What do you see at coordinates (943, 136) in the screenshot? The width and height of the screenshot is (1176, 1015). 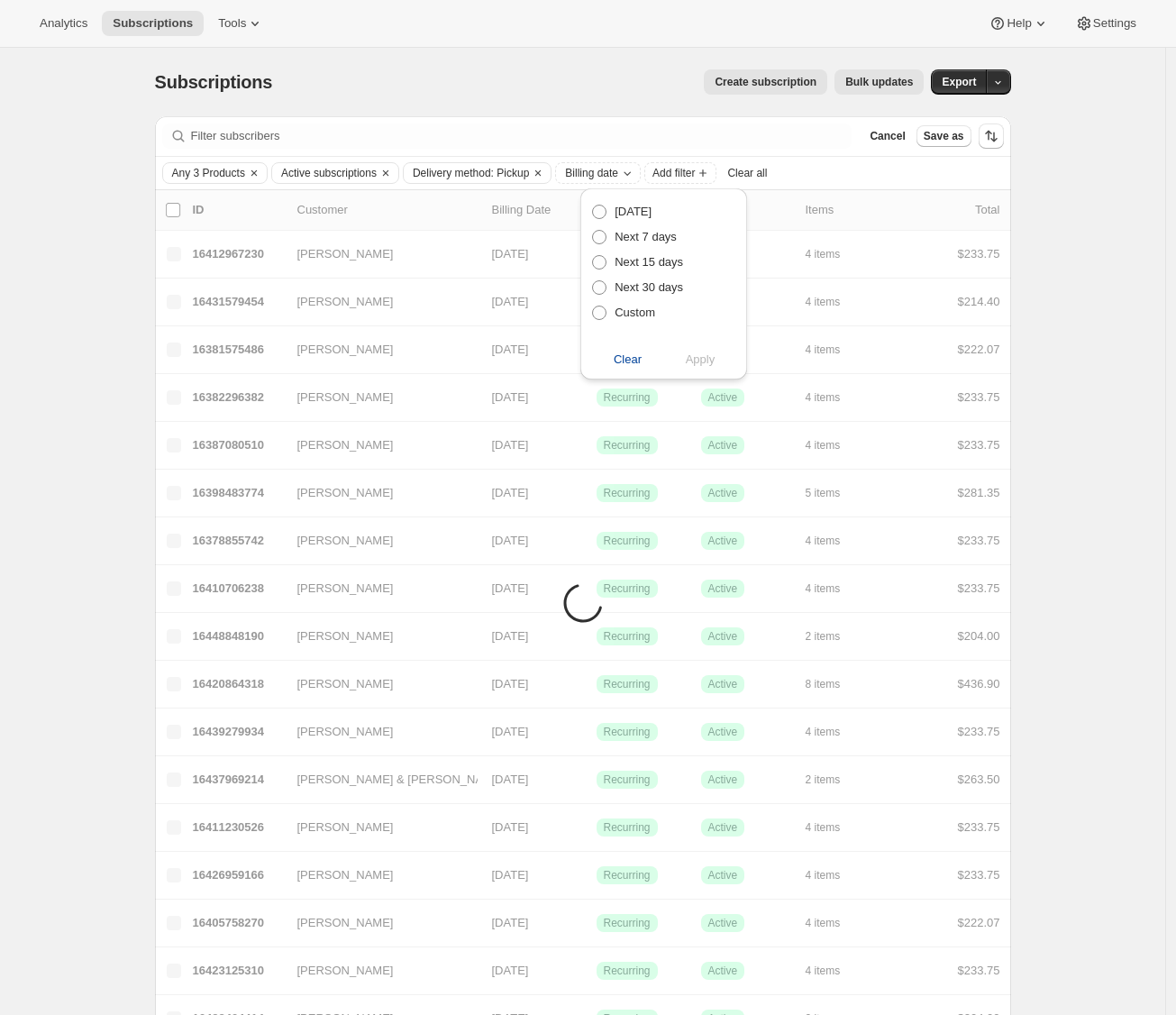 I see `button: Save as` at bounding box center [943, 136].